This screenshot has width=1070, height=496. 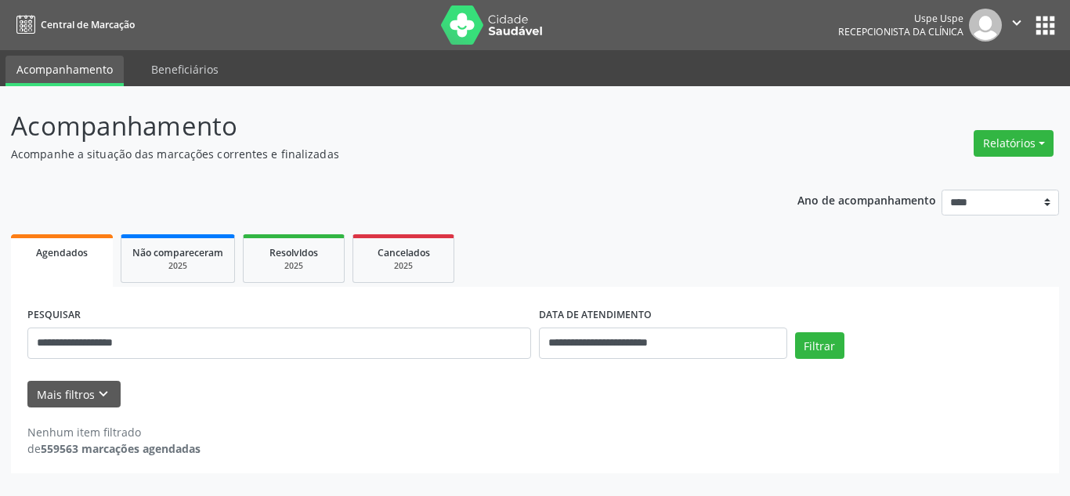 What do you see at coordinates (819, 345) in the screenshot?
I see `button: Filtrar` at bounding box center [819, 345].